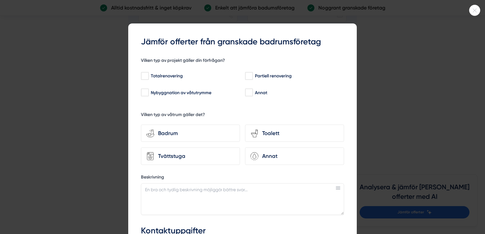 This screenshot has width=485, height=234. Describe the element at coordinates (248, 93) in the screenshot. I see `input: Annat` at that location.